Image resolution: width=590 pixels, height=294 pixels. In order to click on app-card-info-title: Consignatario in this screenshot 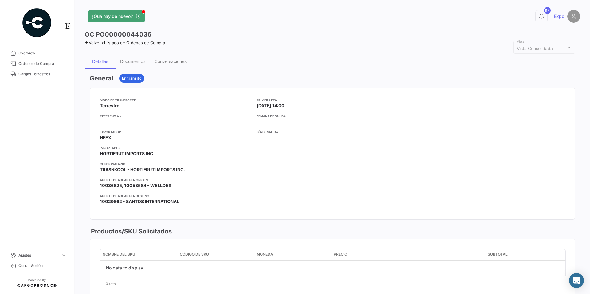, I will do `click(176, 164)`.